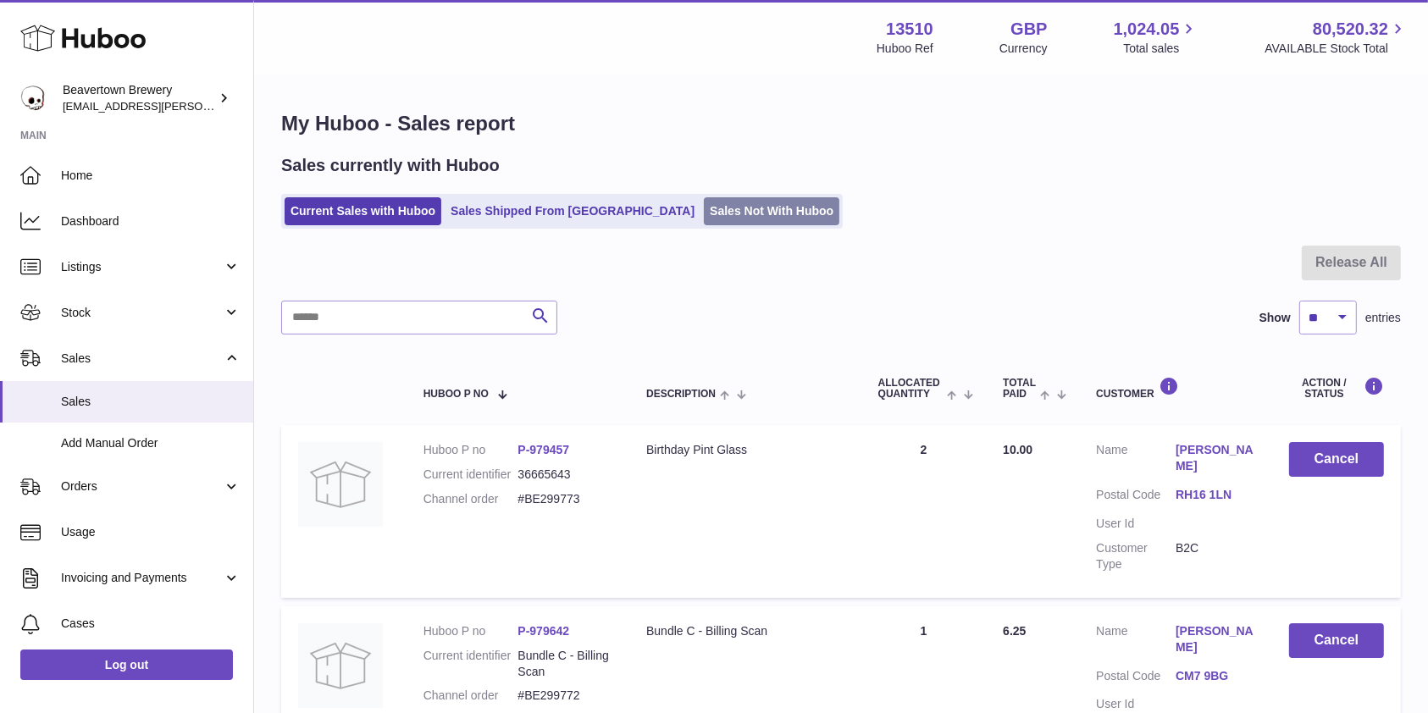 The image size is (1428, 713). Describe the element at coordinates (565, 474) in the screenshot. I see `dd: 36665643` at that location.